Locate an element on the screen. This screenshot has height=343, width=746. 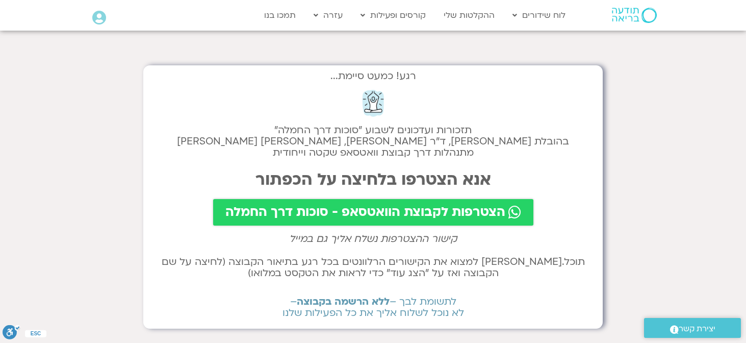
a: לוח שידורים is located at coordinates (539, 15).